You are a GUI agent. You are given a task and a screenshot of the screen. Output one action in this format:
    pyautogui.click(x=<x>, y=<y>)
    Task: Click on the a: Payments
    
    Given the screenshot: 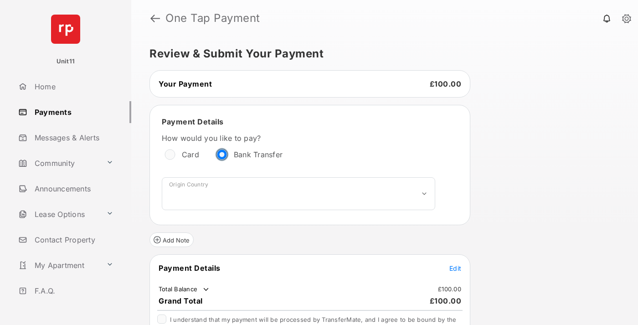 What is the action you would take?
    pyautogui.click(x=73, y=112)
    